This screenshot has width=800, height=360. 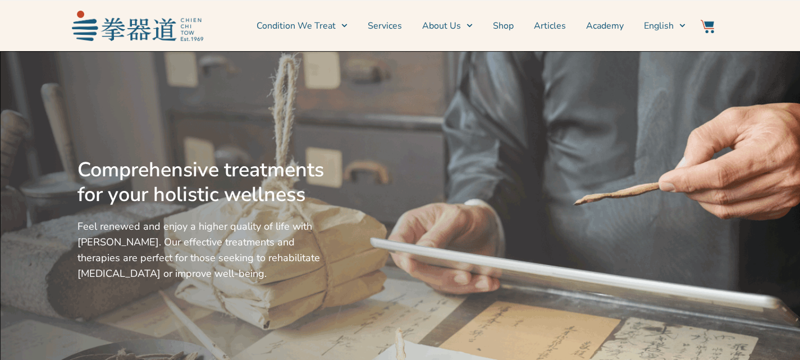 I want to click on a: About Us, so click(x=447, y=26).